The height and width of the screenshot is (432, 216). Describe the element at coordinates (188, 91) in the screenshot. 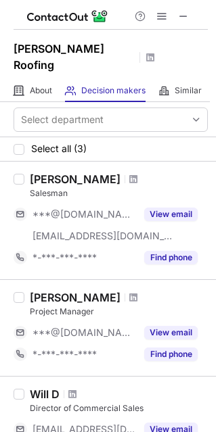

I see `span: Similar` at that location.